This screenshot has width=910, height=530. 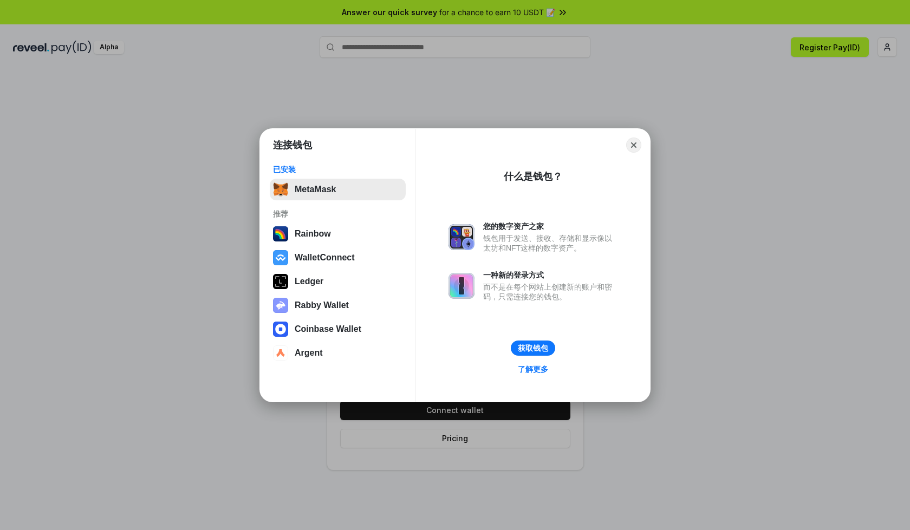 What do you see at coordinates (338, 353) in the screenshot?
I see `button: Argent` at bounding box center [338, 353].